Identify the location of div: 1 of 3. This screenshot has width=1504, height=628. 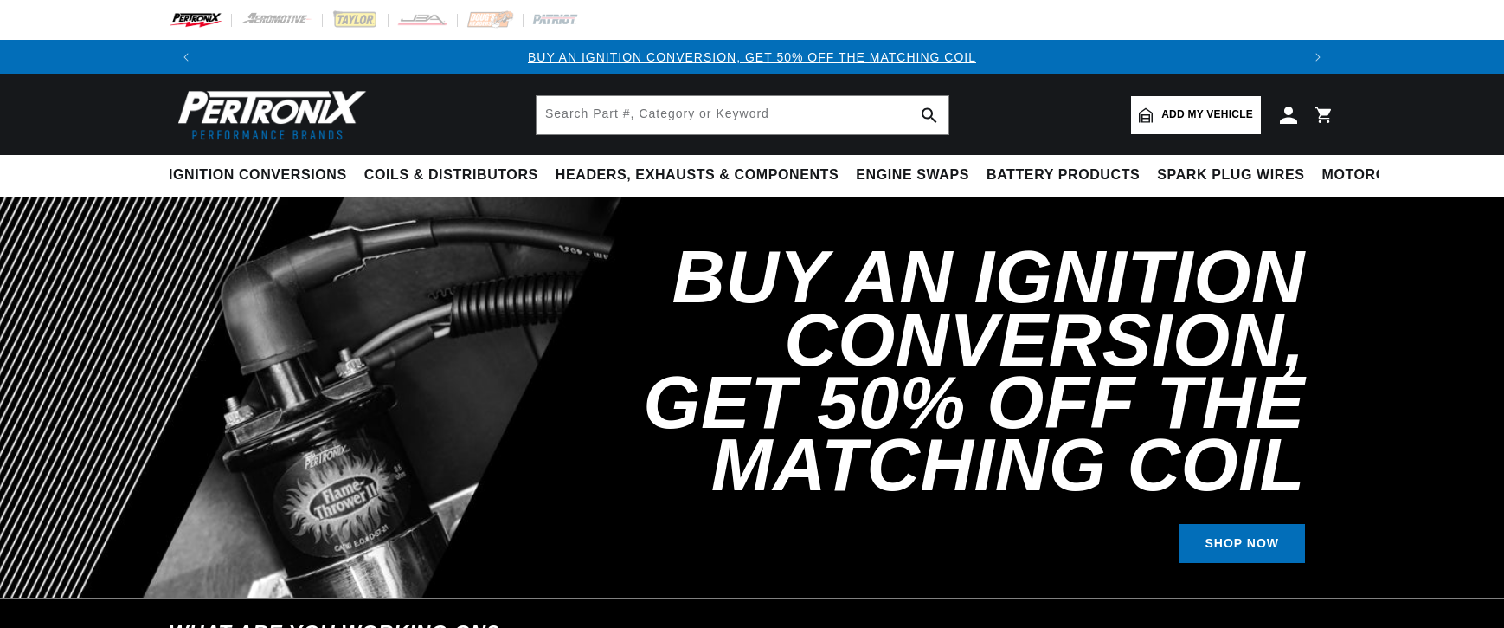
(752, 57).